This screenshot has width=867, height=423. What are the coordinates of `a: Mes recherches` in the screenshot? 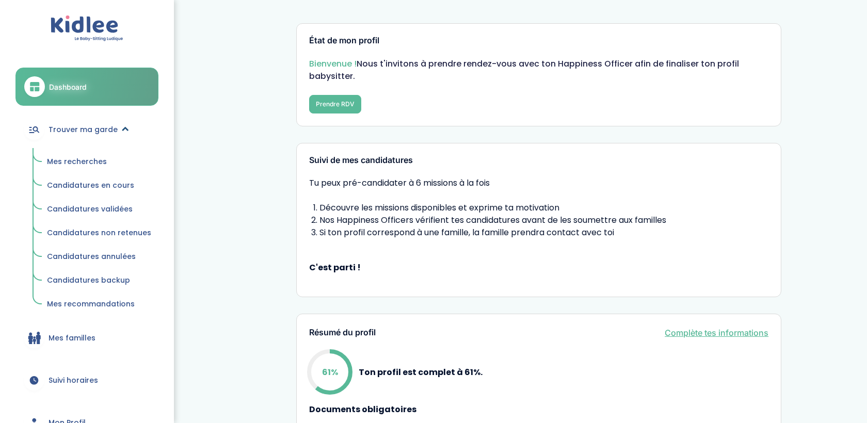 It's located at (99, 162).